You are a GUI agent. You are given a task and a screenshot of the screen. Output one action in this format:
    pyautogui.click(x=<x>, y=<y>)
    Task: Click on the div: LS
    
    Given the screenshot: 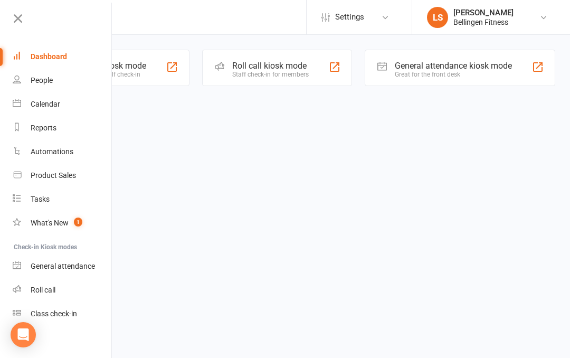 What is the action you would take?
    pyautogui.click(x=438, y=17)
    